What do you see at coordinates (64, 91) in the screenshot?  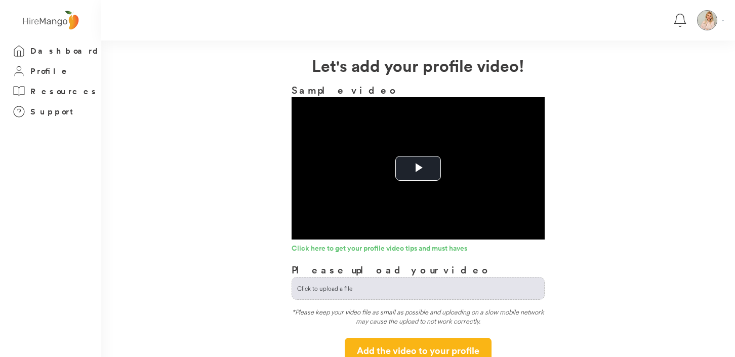 I see `h3: Resources` at bounding box center [64, 91].